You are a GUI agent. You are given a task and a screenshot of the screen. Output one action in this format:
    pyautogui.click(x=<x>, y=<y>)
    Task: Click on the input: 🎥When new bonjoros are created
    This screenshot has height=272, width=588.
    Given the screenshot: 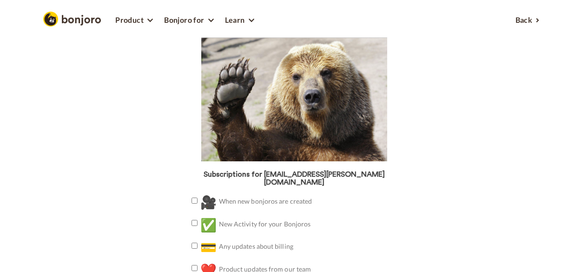 What is the action you would take?
    pyautogui.click(x=194, y=200)
    